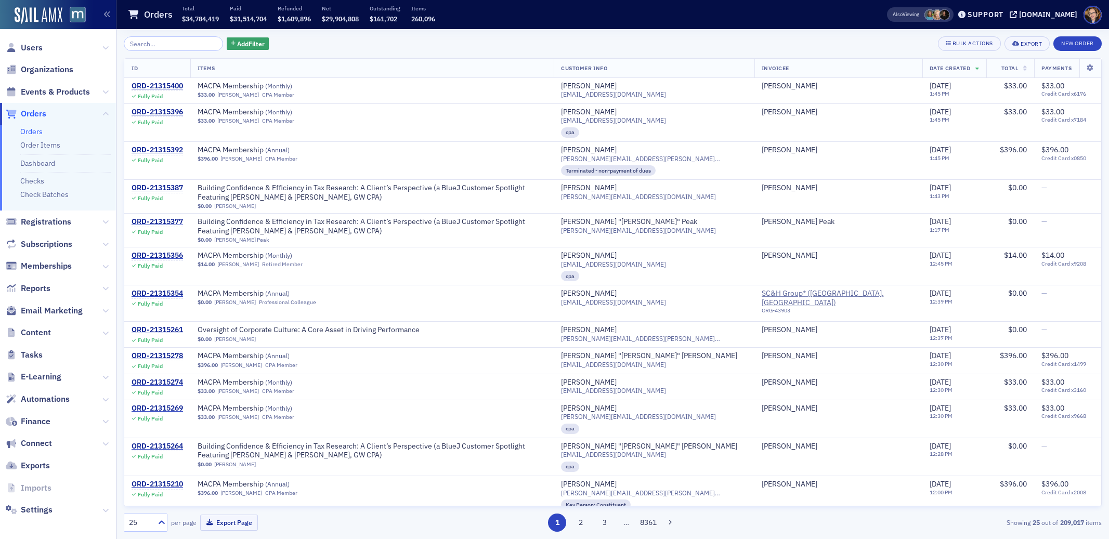 The height and width of the screenshot is (539, 1109). I want to click on span: Content, so click(36, 333).